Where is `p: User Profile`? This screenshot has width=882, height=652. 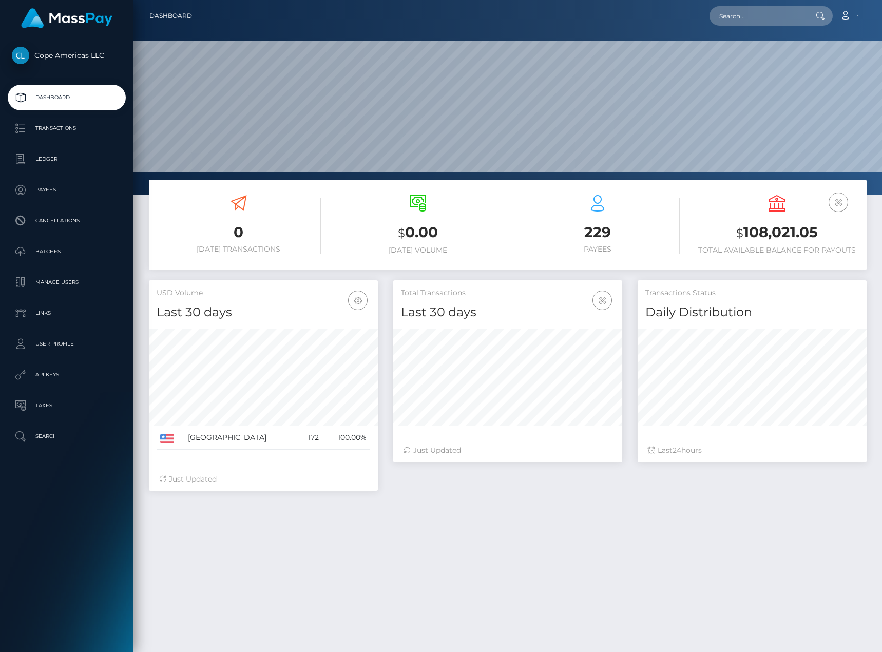 p: User Profile is located at coordinates (67, 344).